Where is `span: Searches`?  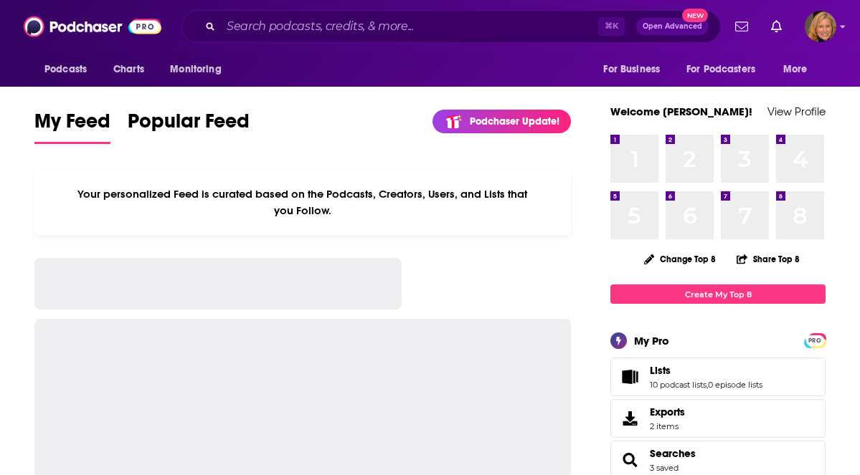
span: Searches is located at coordinates (673, 454).